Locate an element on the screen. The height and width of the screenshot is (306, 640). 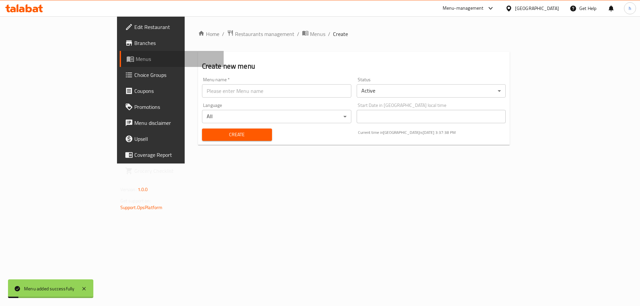
a: Support.OpsPlatform is located at coordinates (141, 208).